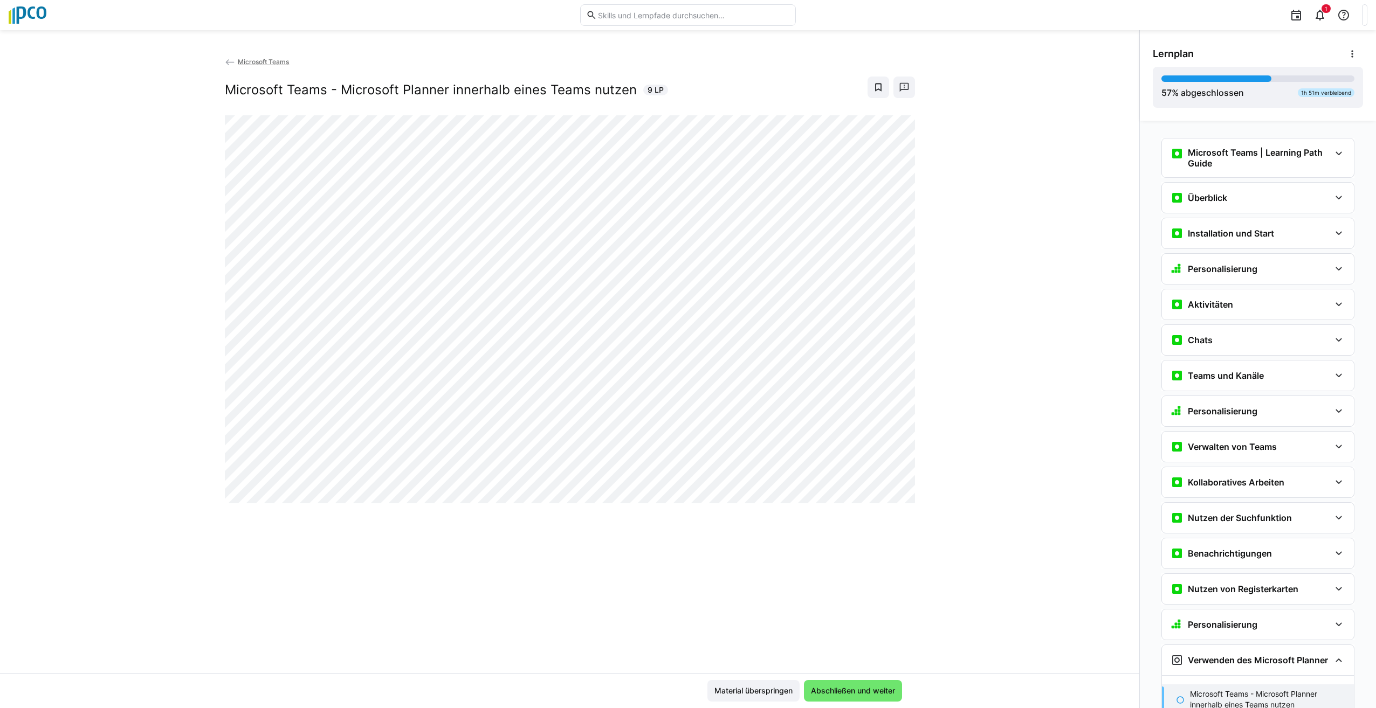 The image size is (1376, 708). What do you see at coordinates (1326, 93) in the screenshot?
I see `div: 1h 51m verbleibend` at bounding box center [1326, 93].